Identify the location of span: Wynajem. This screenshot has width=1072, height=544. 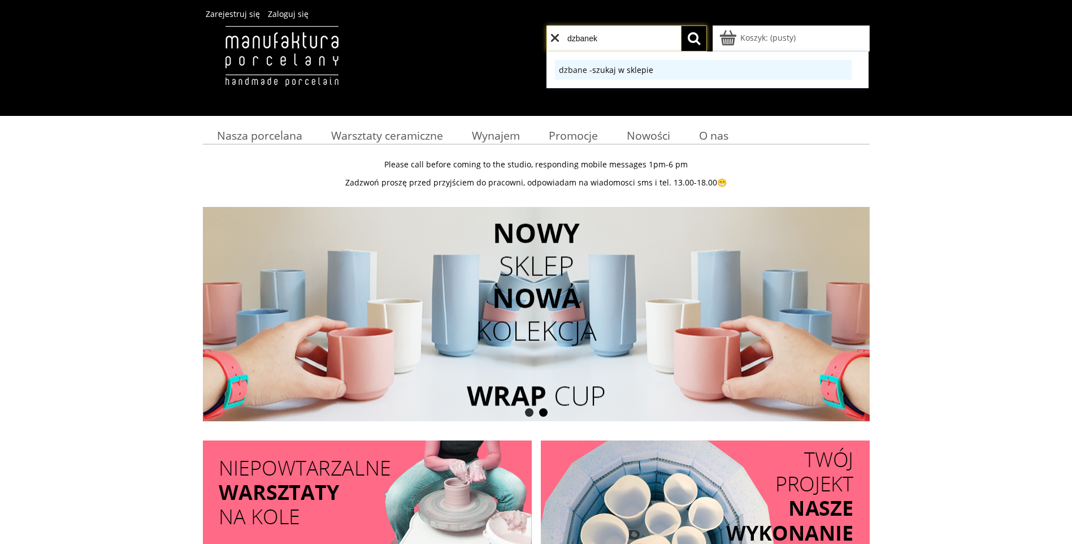
(496, 135).